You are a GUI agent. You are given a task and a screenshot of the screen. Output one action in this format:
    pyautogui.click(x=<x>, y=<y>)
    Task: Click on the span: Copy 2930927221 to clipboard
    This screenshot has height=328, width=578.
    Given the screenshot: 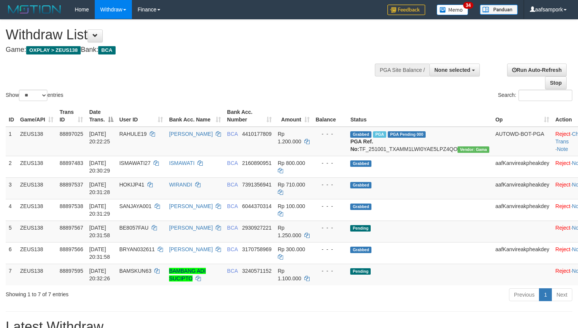 What is the action you would take?
    pyautogui.click(x=257, y=228)
    